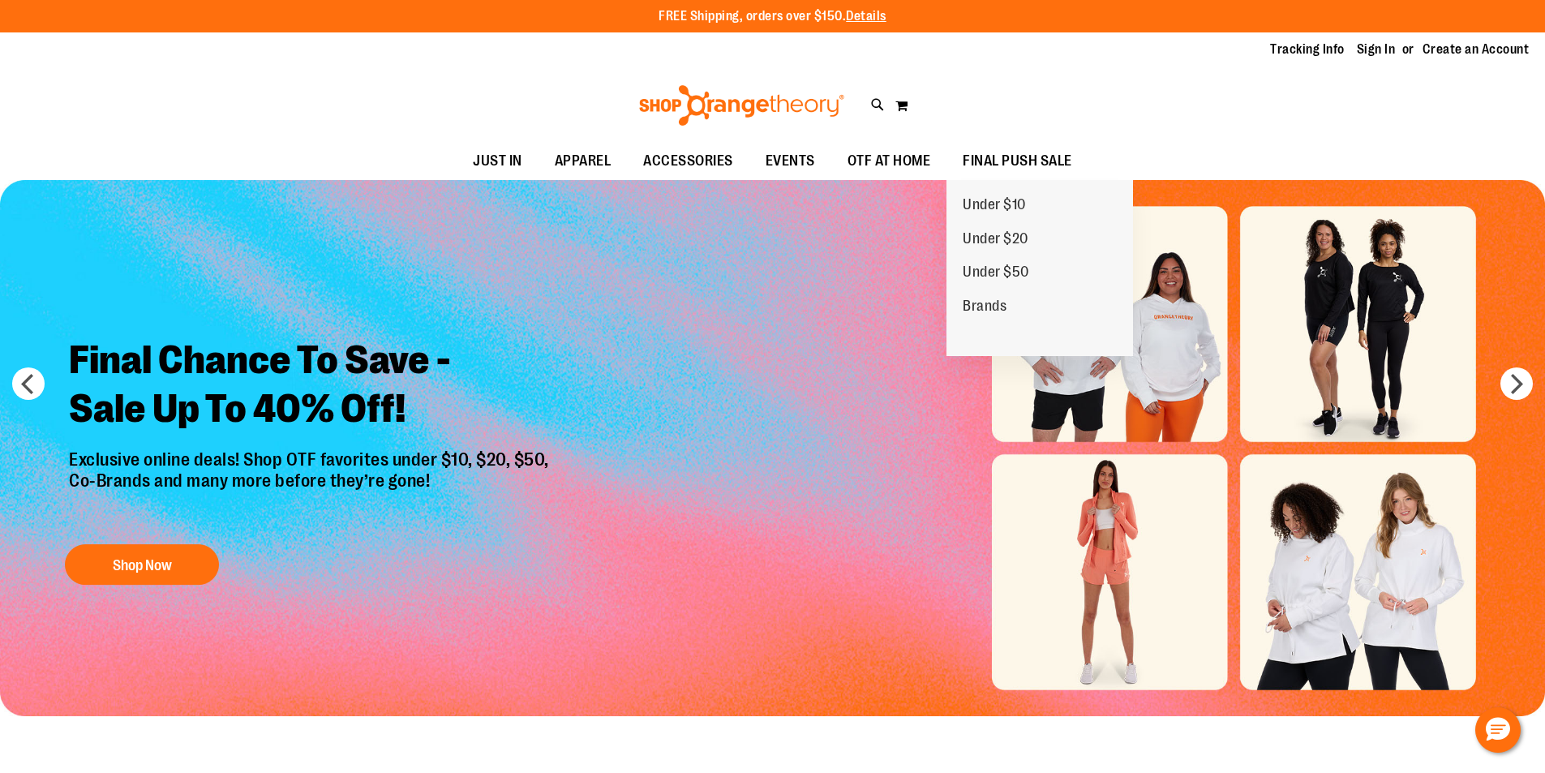  What do you see at coordinates (142, 565) in the screenshot?
I see `button: Shop Now` at bounding box center [142, 565].